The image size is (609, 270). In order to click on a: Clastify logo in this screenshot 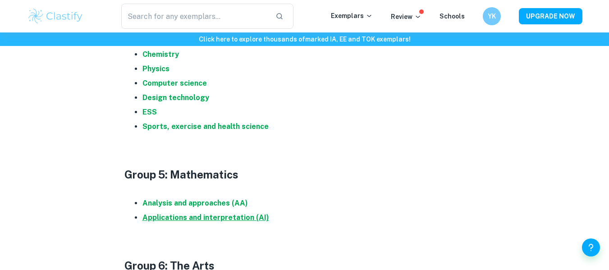, I will do `click(55, 16)`.